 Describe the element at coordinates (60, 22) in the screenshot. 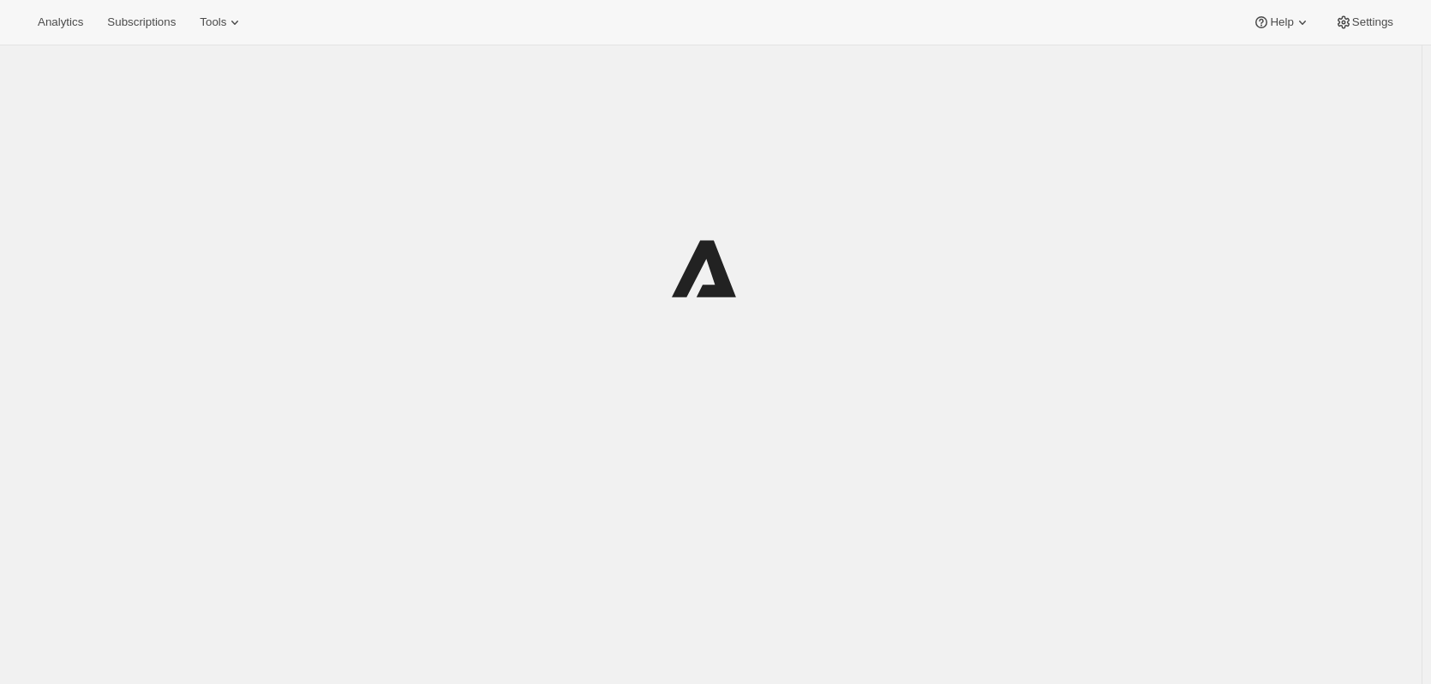

I see `span: Analytics` at that location.